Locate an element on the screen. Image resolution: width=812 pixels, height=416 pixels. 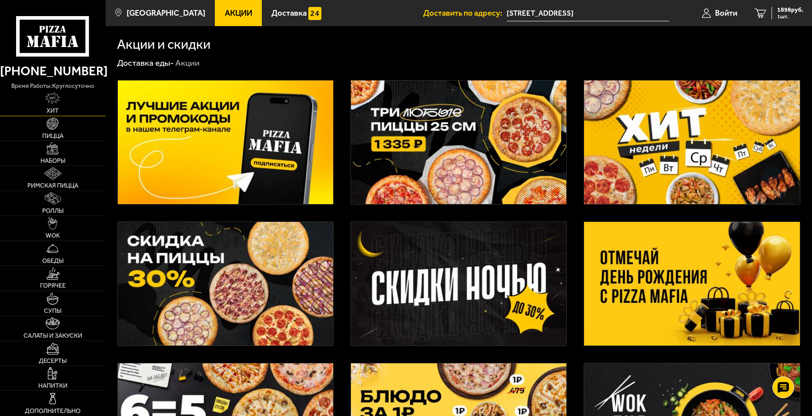
span: Обеды is located at coordinates (53, 261).